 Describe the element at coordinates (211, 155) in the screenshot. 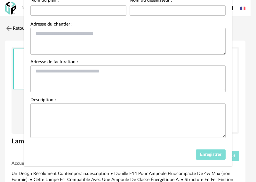

I see `button: Enregistrer` at that location.